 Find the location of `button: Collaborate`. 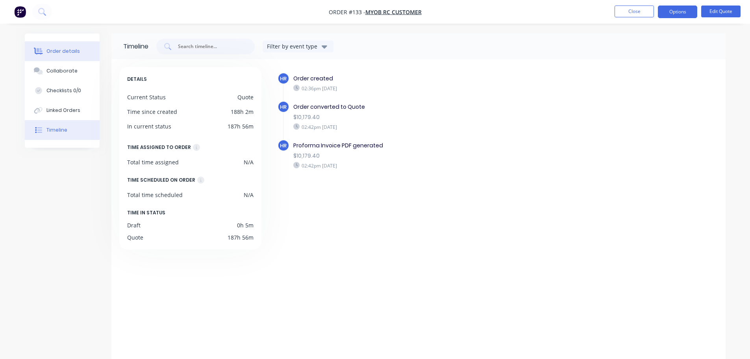

button: Collaborate is located at coordinates (62, 71).